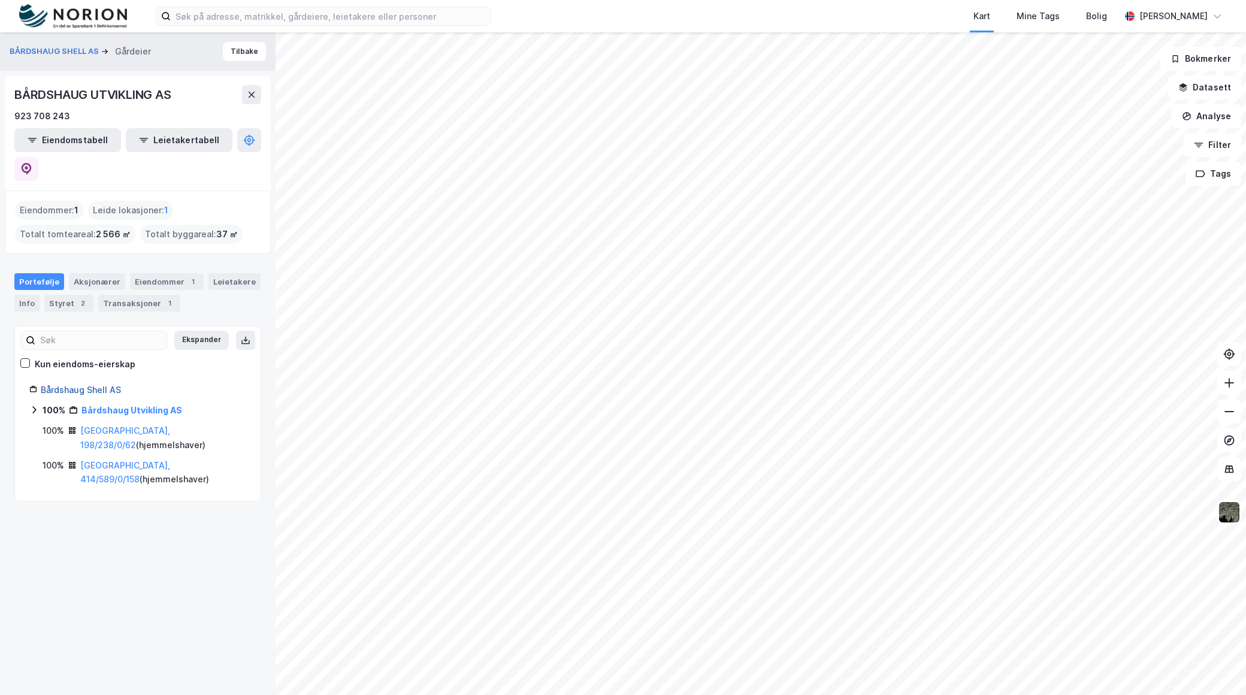  What do you see at coordinates (982, 16) in the screenshot?
I see `div: Kart` at bounding box center [982, 16].